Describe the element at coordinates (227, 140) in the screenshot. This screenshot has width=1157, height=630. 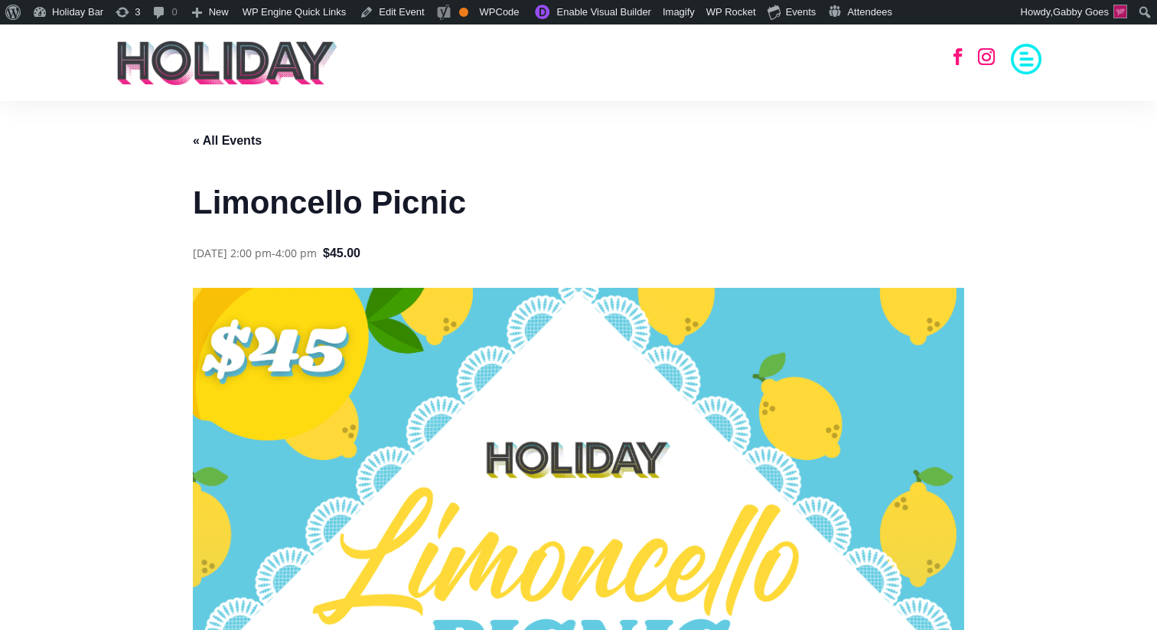
I see `a: « All Events` at that location.